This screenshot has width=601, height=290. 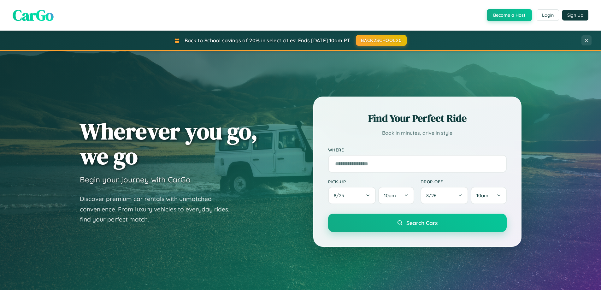 I want to click on span: 8 / 25, so click(x=340, y=195).